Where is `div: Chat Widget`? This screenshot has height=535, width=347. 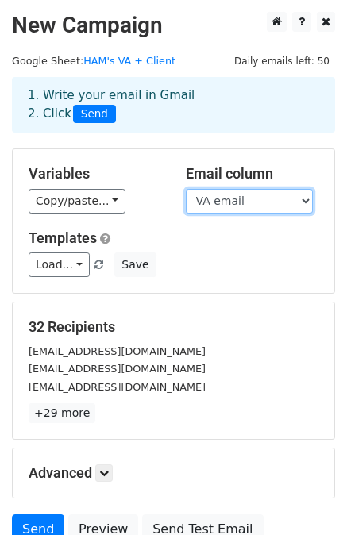
div: Chat Widget is located at coordinates (307, 496).